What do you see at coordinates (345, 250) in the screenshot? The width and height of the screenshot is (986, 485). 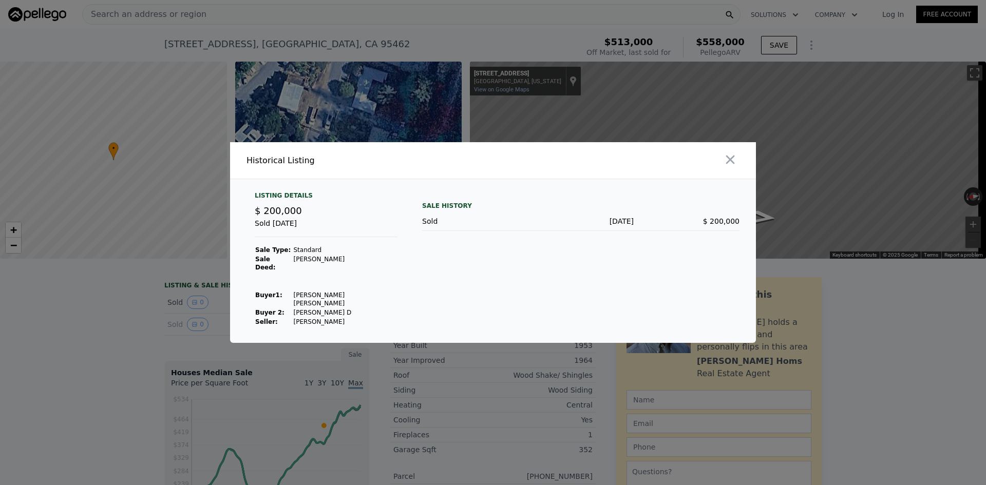 I see `td: Standard` at bounding box center [345, 250].